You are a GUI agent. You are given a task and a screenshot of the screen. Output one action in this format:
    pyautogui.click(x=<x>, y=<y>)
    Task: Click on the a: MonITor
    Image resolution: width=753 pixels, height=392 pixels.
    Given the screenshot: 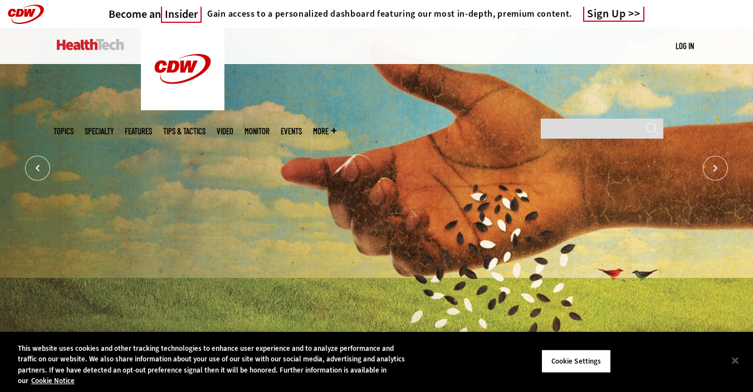 What is the action you would take?
    pyautogui.click(x=257, y=131)
    